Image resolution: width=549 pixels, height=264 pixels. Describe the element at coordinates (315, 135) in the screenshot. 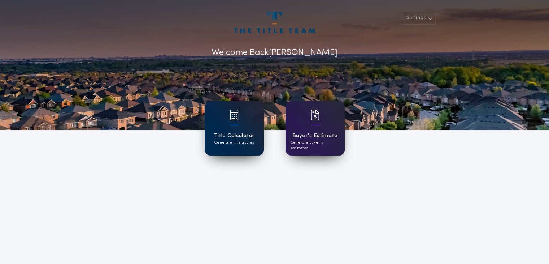

I see `h1: Buyer's Estimate` at that location.